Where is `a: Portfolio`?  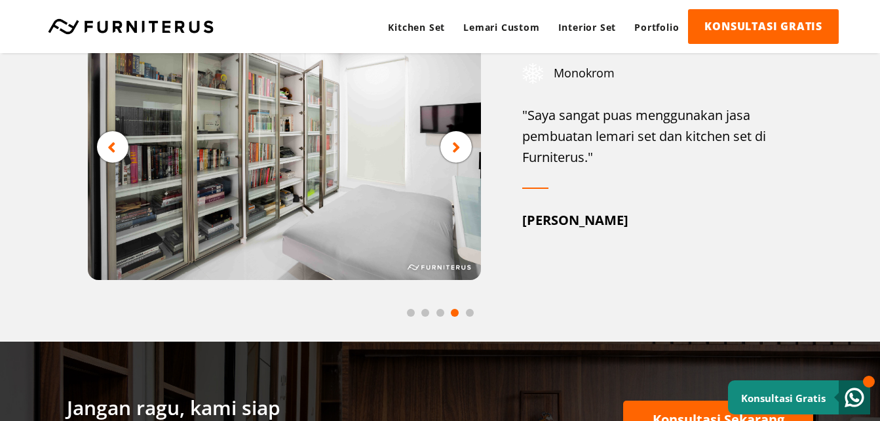 a: Portfolio is located at coordinates (657, 27).